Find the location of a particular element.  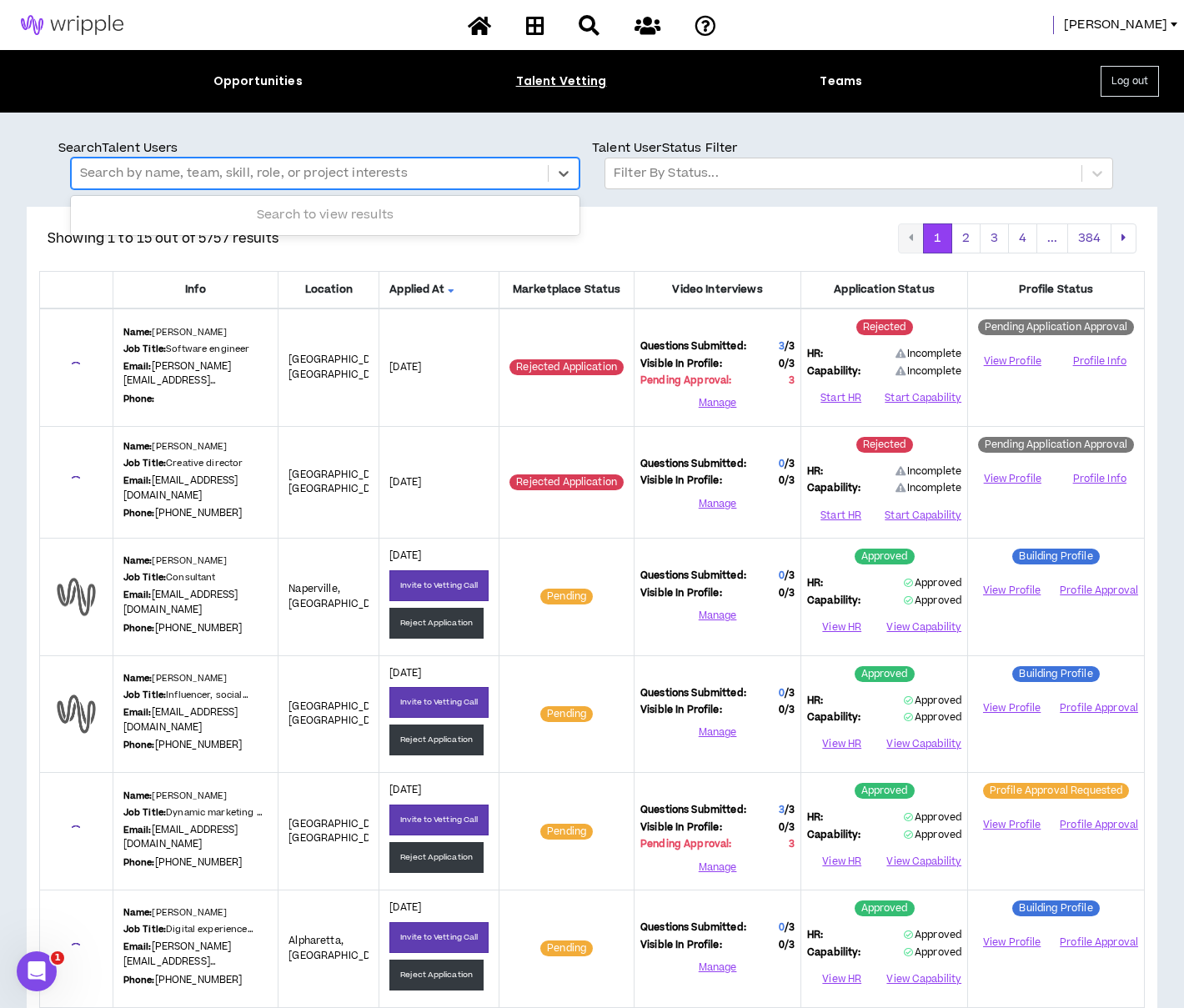

span: Questions Submitted: is located at coordinates (693, 694).